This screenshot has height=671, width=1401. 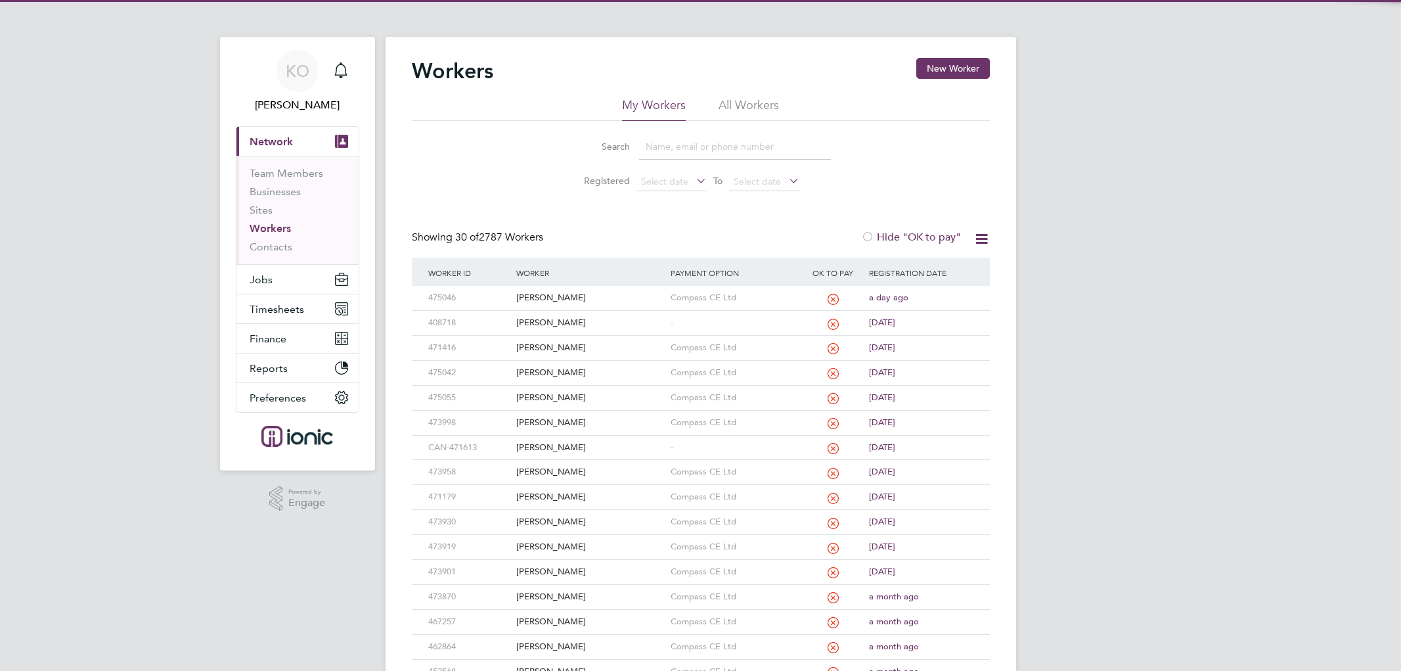 What do you see at coordinates (479, 237) in the screenshot?
I see `div: Showing` at bounding box center [479, 237].